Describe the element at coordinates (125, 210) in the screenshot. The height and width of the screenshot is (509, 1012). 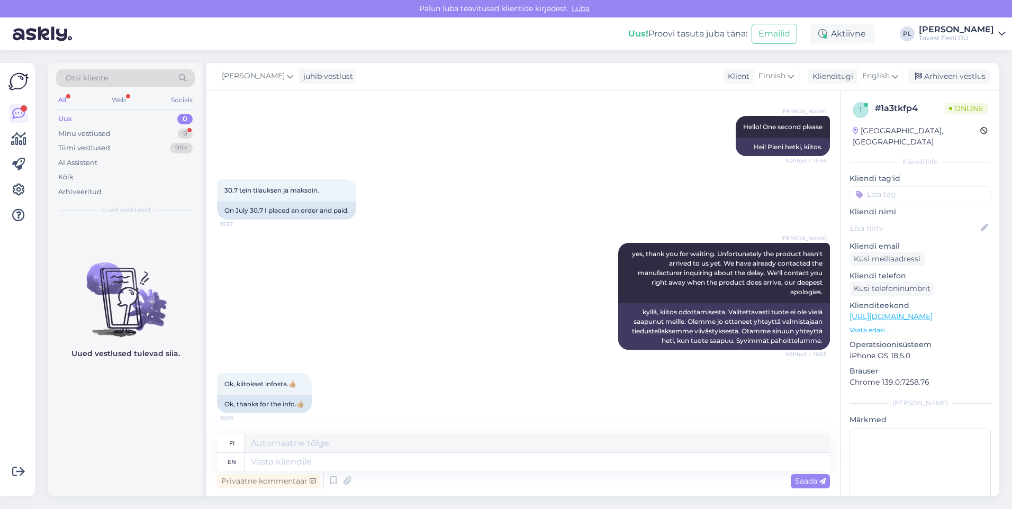
I see `span: Uued vestlused` at that location.